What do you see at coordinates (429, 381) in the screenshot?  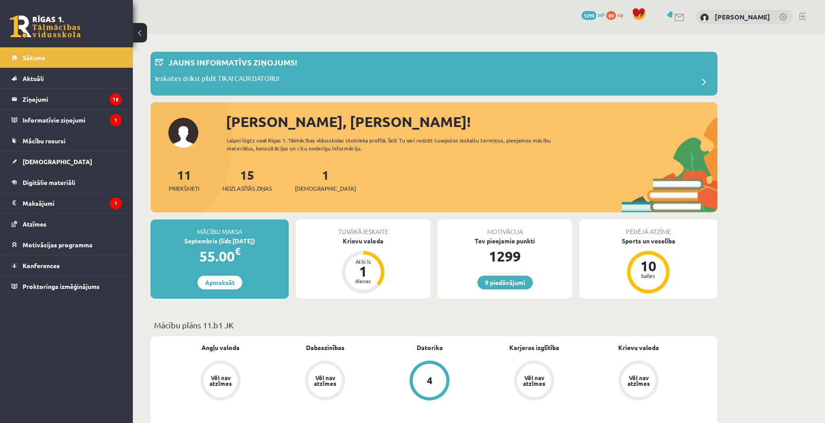 I see `div: 4` at bounding box center [429, 381].